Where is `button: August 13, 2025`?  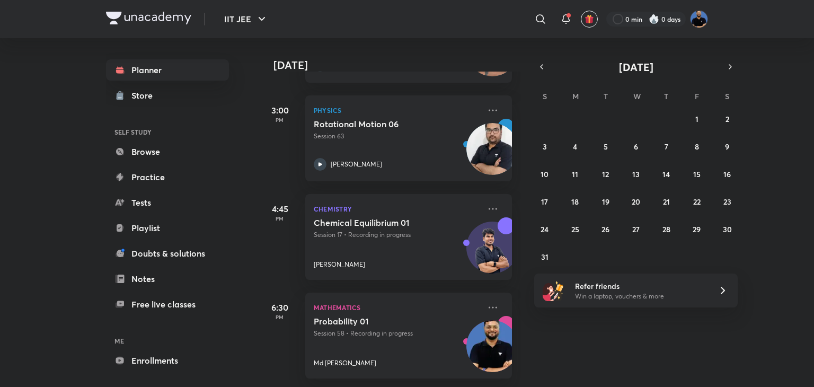 button: August 13, 2025 is located at coordinates (636, 174).